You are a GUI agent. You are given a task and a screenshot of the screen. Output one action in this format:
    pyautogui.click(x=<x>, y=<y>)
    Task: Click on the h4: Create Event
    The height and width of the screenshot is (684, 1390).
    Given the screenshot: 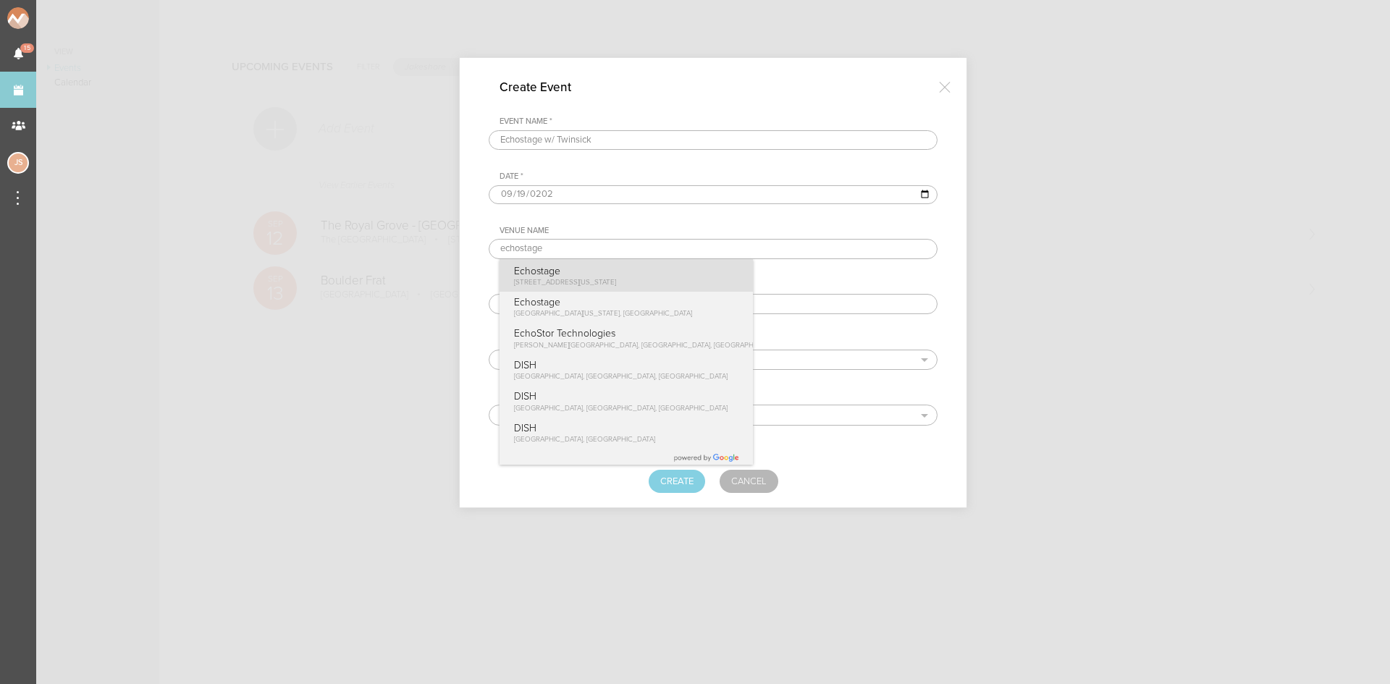 What is the action you would take?
    pyautogui.click(x=546, y=87)
    